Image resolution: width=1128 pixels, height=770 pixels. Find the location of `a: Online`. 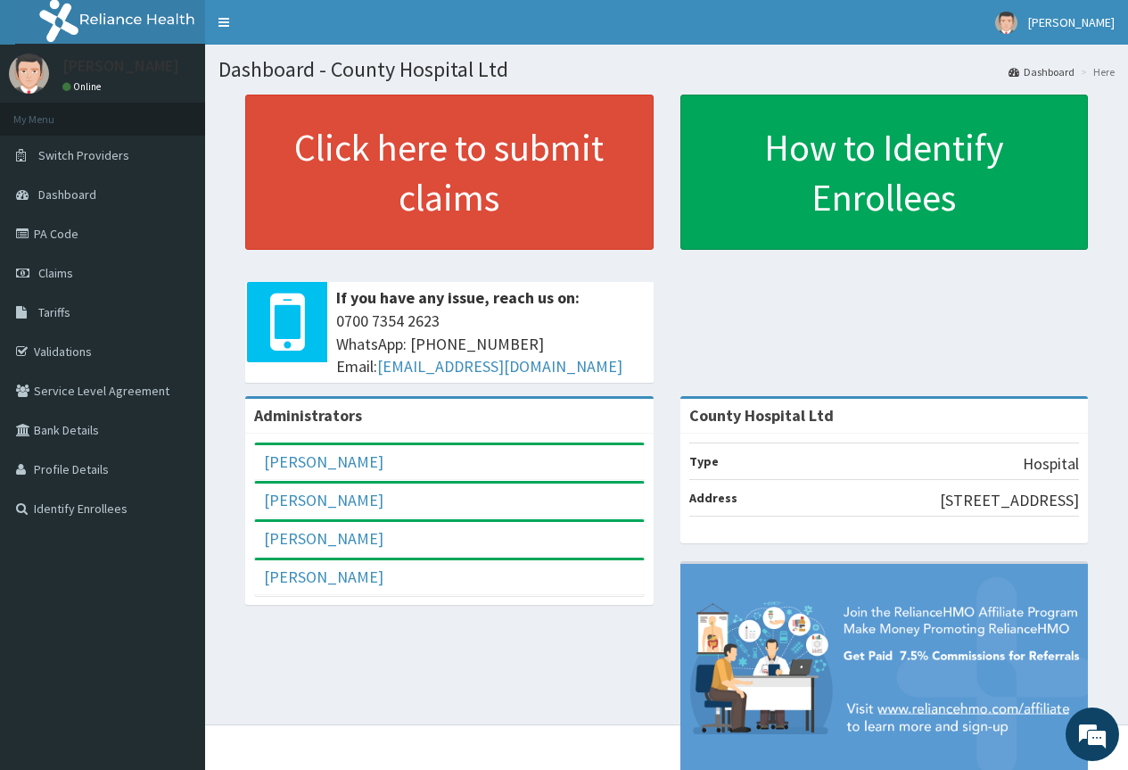

a: Online is located at coordinates (84, 87).